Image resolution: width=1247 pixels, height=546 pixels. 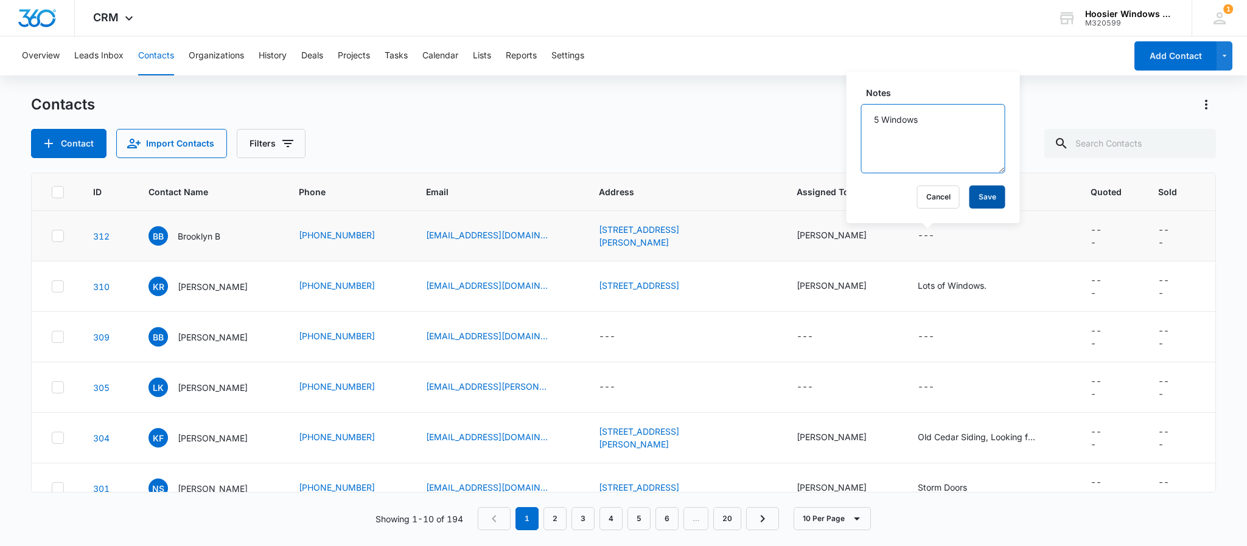 I want to click on button: History, so click(x=273, y=56).